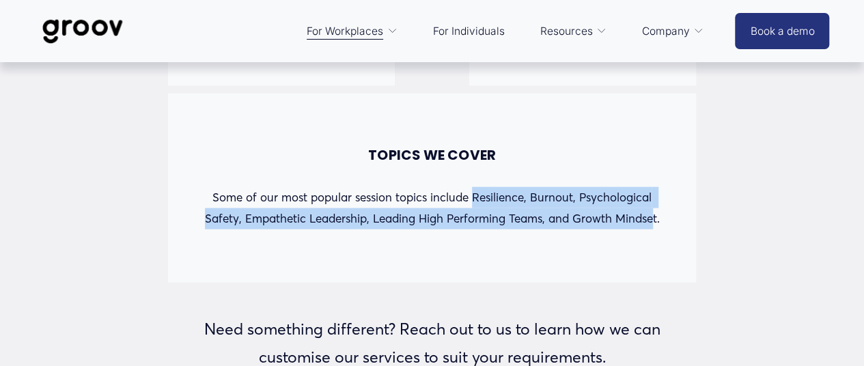 This screenshot has width=864, height=366. I want to click on img: Groov | Workplace Science Platform | Unlock Performance | Drive Results, so click(83, 31).